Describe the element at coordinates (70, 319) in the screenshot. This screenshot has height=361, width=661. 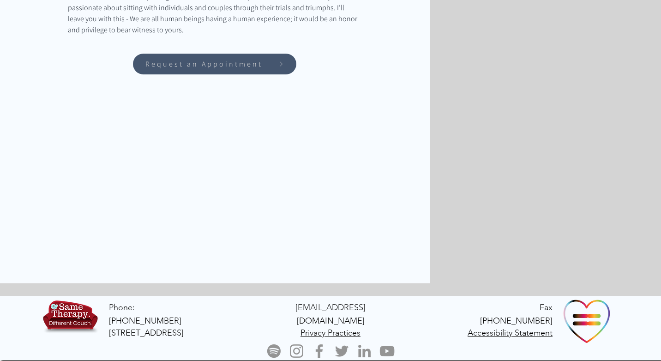
I see `img: TBH.US` at that location.